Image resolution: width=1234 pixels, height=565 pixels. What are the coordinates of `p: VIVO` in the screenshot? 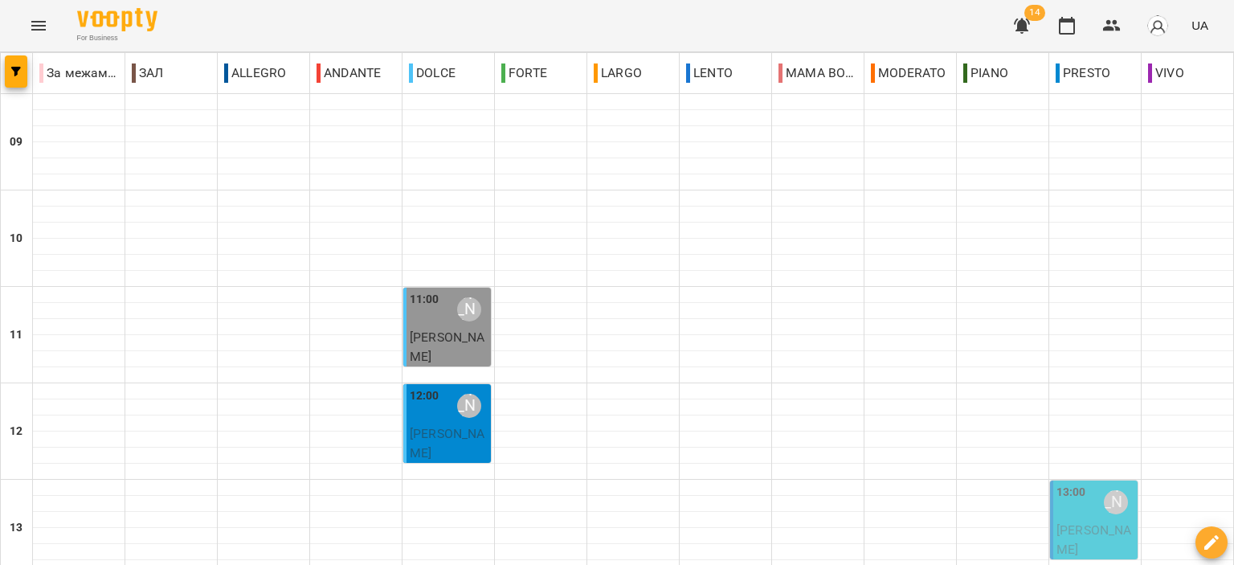 It's located at (1166, 73).